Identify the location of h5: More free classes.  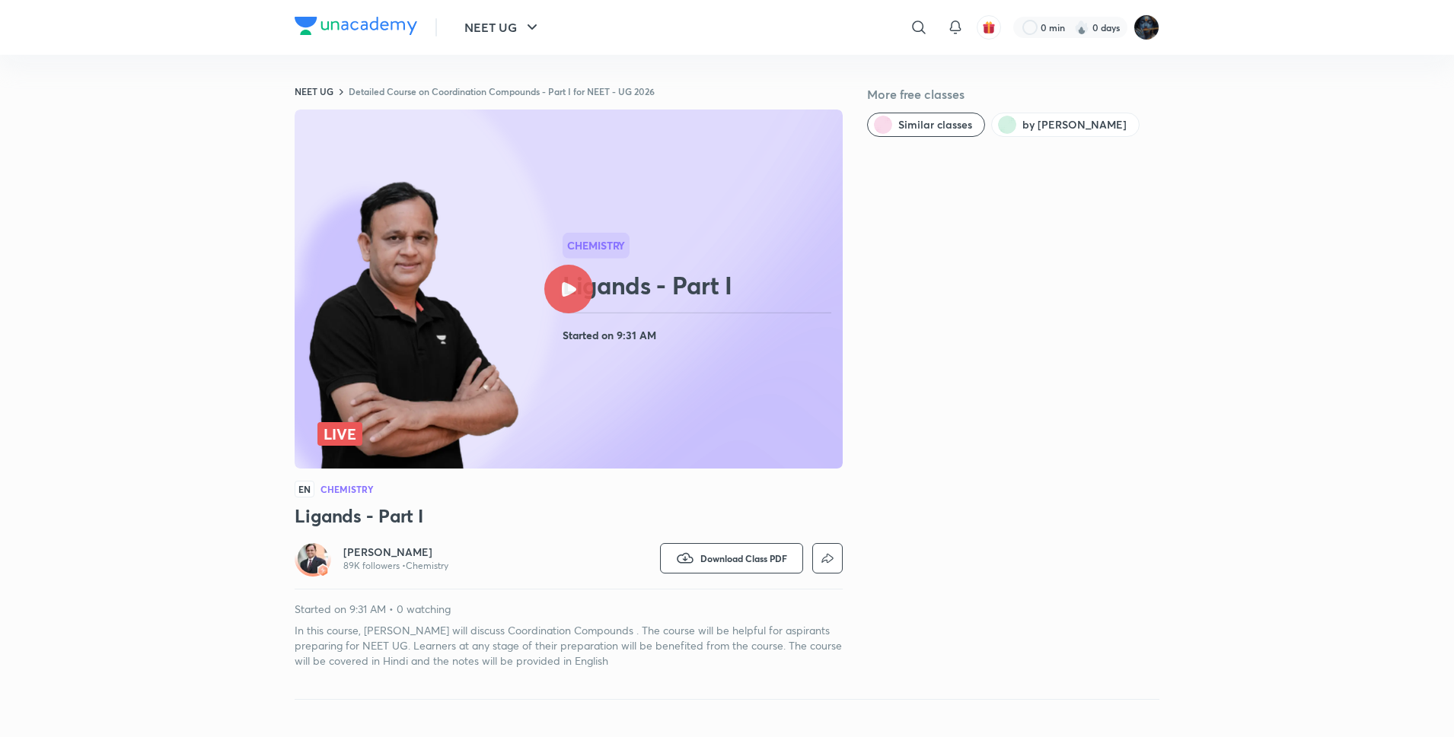
(1013, 94).